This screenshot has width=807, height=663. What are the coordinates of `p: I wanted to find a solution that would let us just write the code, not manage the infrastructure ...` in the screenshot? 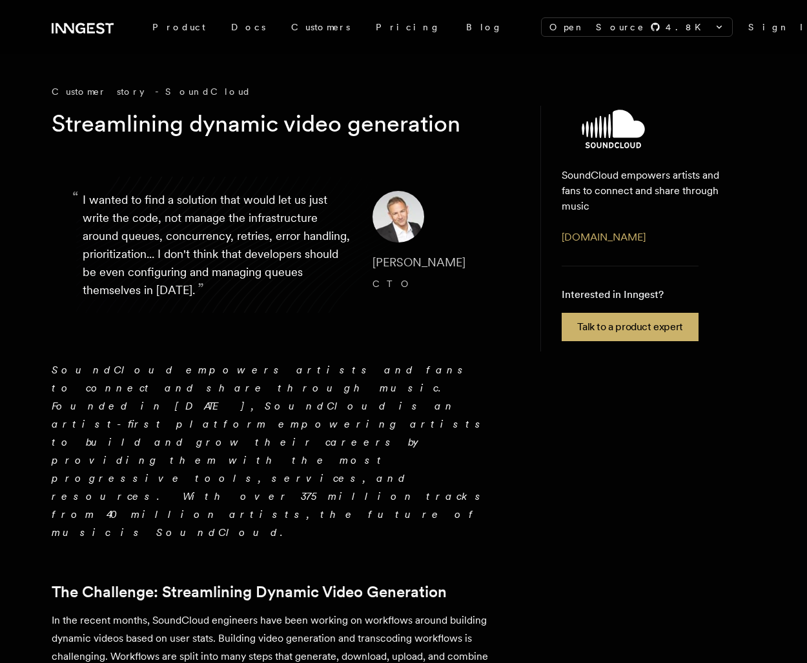 It's located at (217, 245).